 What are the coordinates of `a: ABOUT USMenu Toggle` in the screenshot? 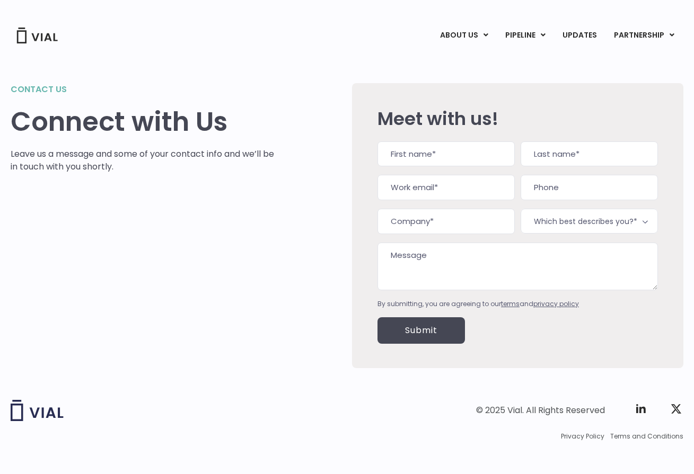 It's located at (464, 36).